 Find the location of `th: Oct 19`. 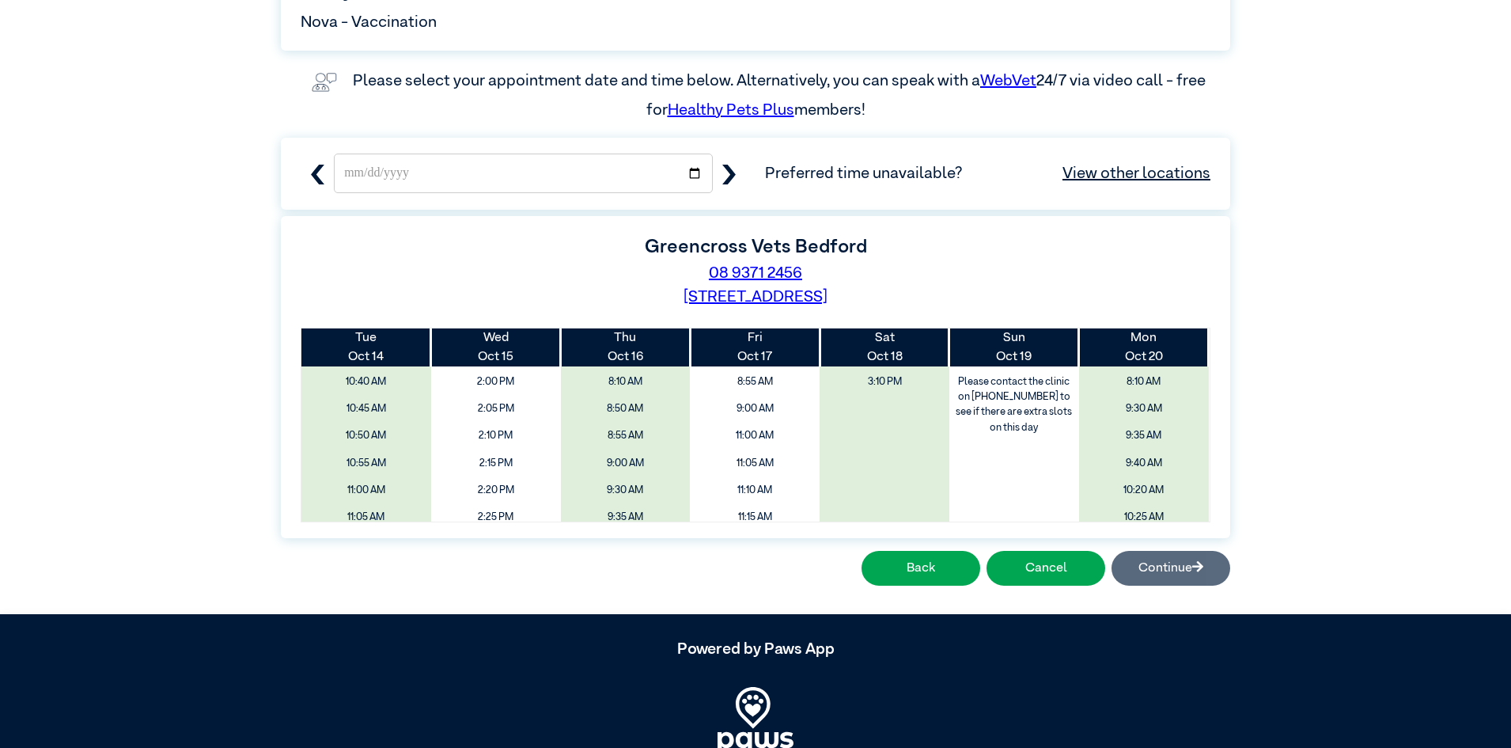

th: Oct 19 is located at coordinates (1014, 347).